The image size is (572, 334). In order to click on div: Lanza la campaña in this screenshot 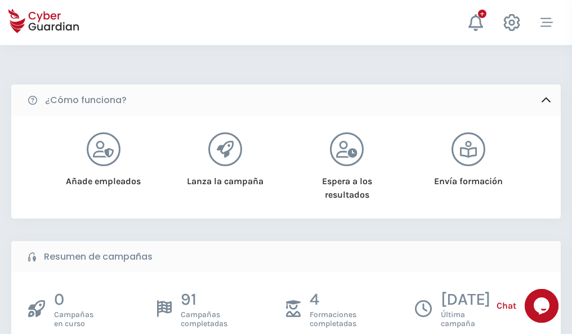, I will do `click(225, 177)`.